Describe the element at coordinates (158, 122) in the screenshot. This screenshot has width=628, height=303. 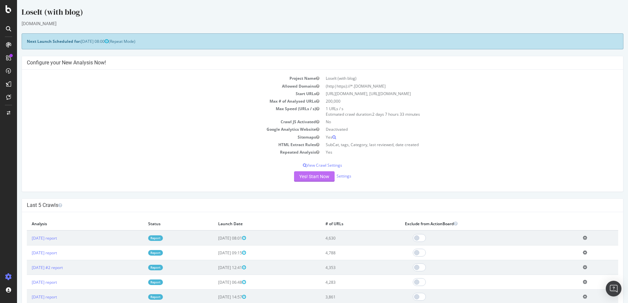
I see `td: Crawl JS Activated` at that location.